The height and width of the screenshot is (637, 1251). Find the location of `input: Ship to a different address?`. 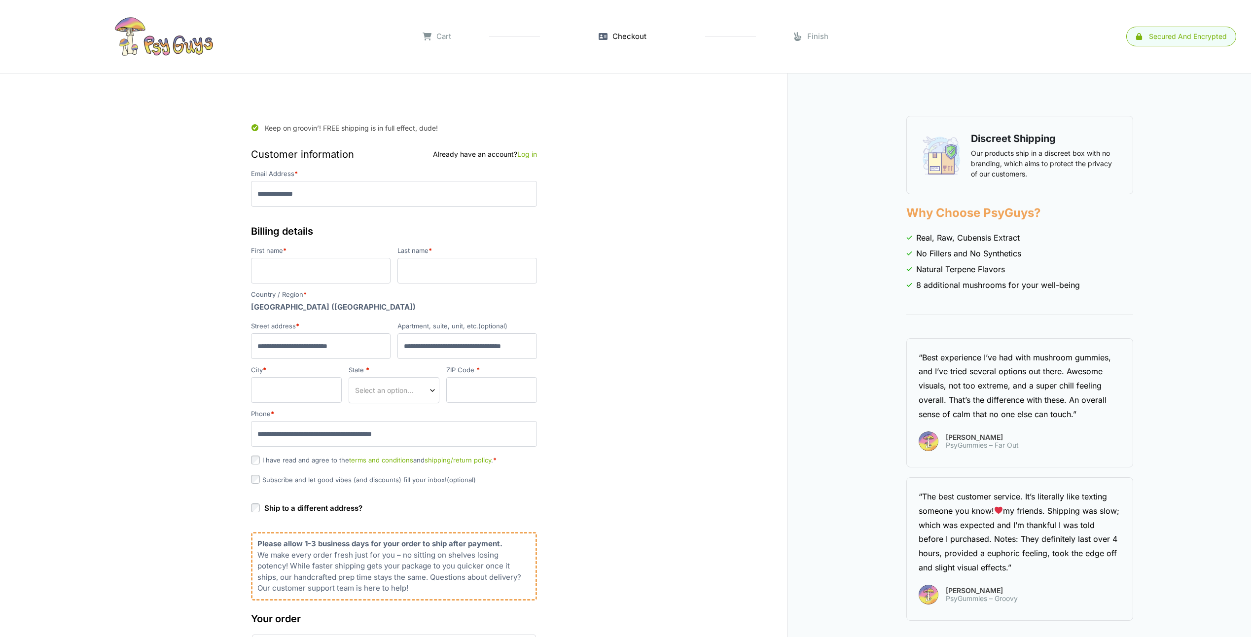

input: Ship to a different address? is located at coordinates (255, 508).